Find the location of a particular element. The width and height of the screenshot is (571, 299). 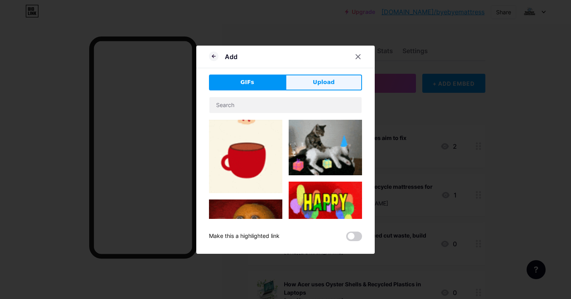

div: Add is located at coordinates (231, 57).